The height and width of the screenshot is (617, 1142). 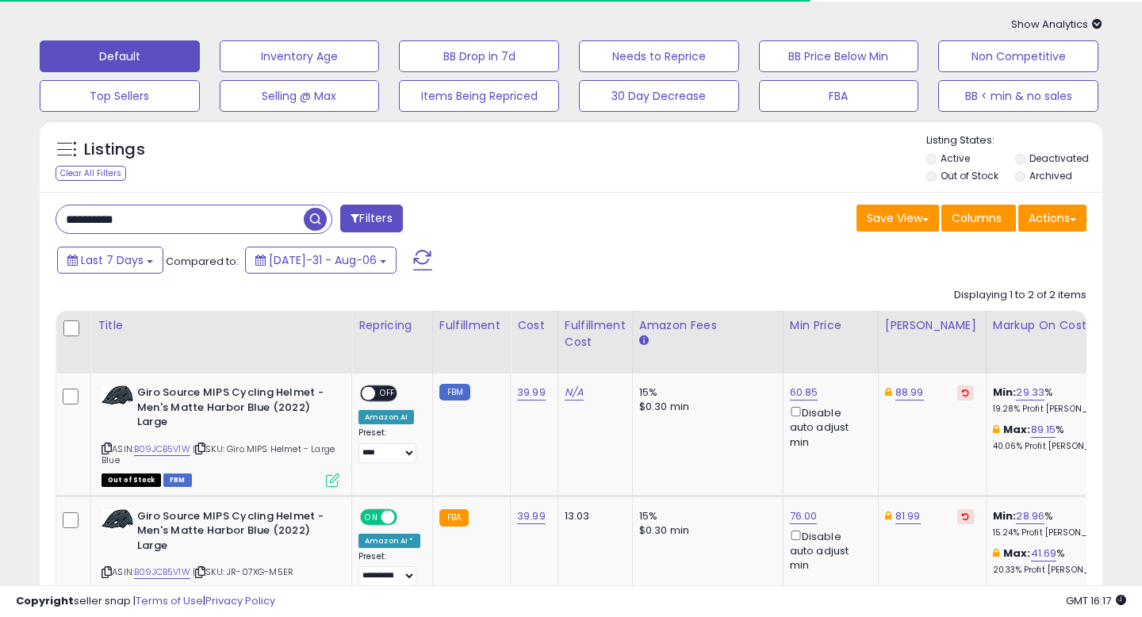 What do you see at coordinates (371, 516) in the screenshot?
I see `span: ON` at bounding box center [371, 516].